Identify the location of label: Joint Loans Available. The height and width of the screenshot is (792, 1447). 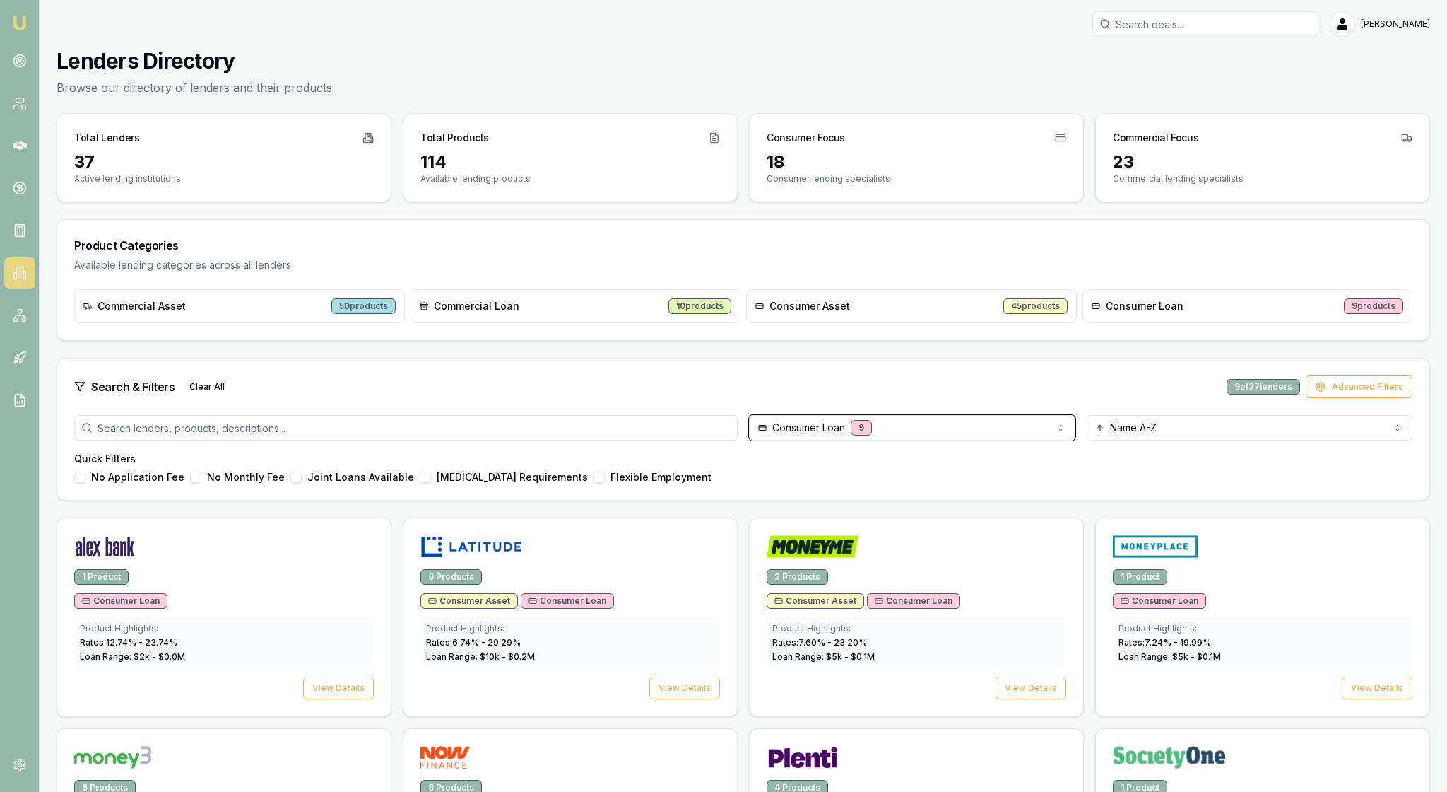
(360, 477).